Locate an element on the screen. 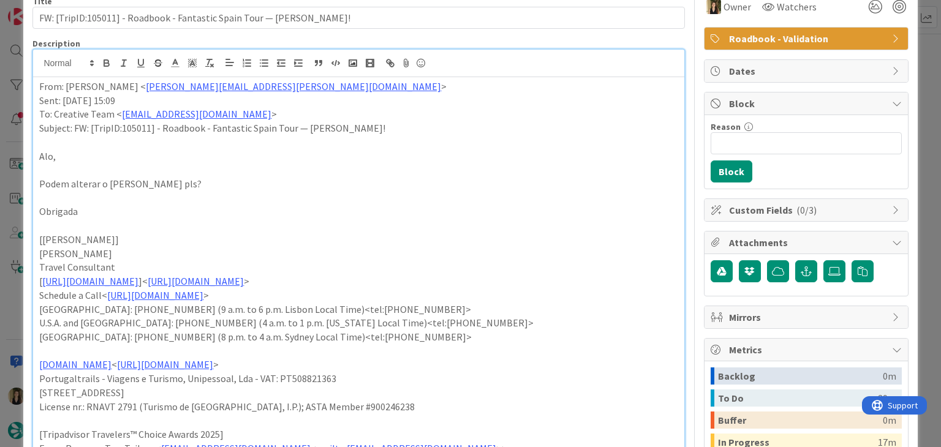 The width and height of the screenshot is (941, 447). span: Roadbook - Validation is located at coordinates (807, 39).